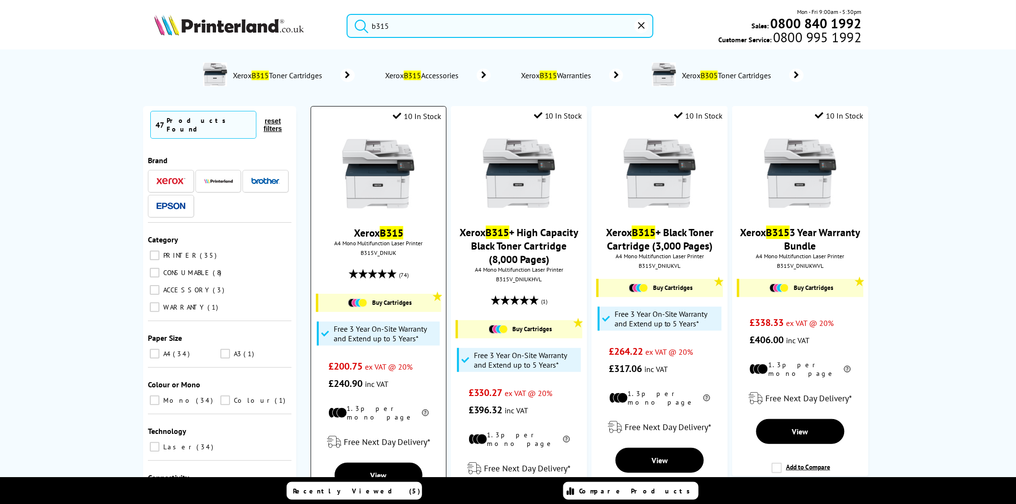  What do you see at coordinates (486, 410) in the screenshot?
I see `span: £396.32` at bounding box center [486, 410].